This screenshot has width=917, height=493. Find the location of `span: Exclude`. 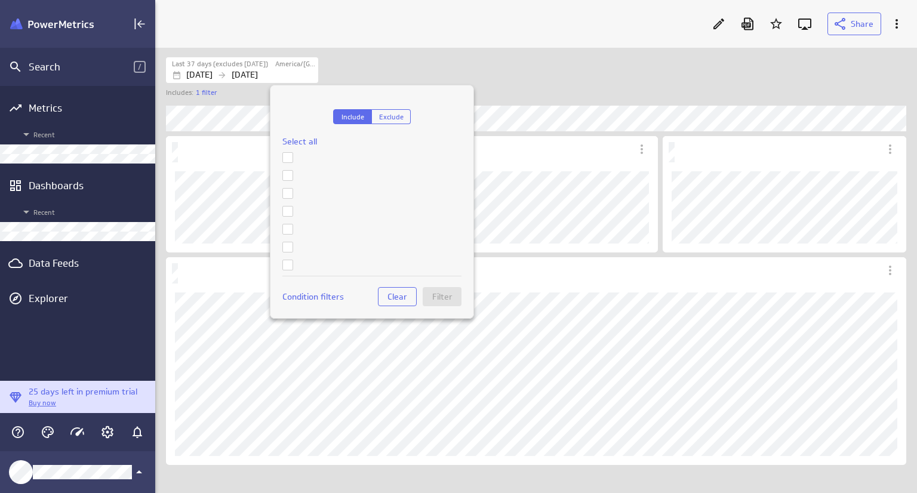

span: Exclude is located at coordinates (391, 116).